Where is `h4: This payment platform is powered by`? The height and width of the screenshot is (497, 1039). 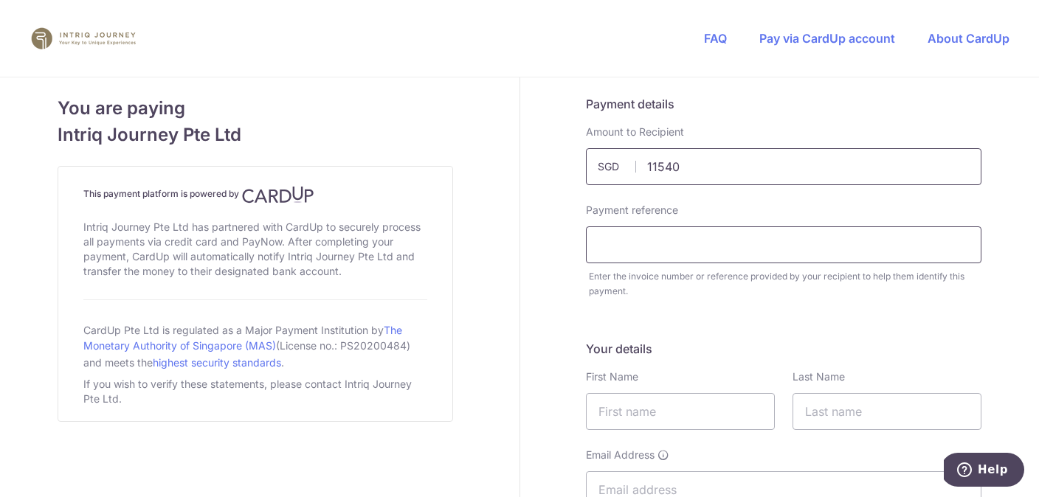
h4: This payment platform is powered by is located at coordinates (255, 195).